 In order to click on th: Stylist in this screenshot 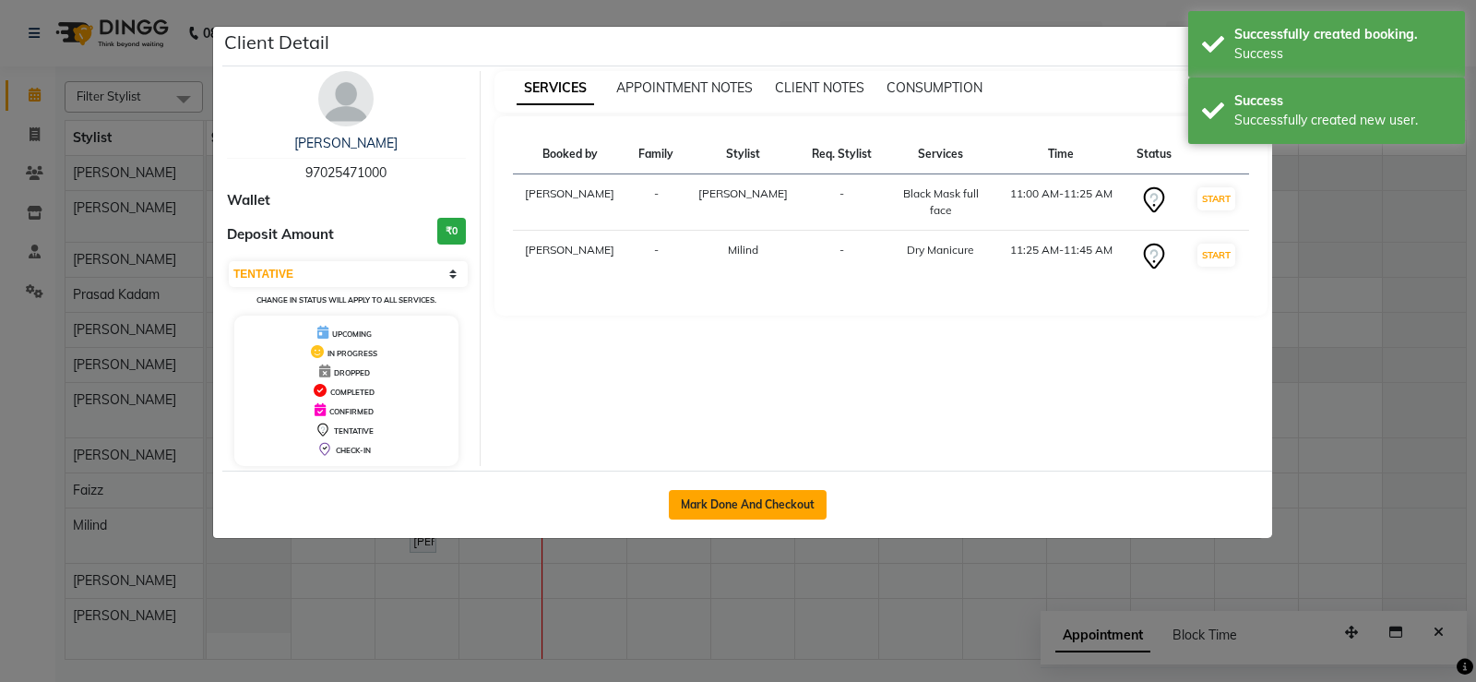, I will do `click(742, 154)`.